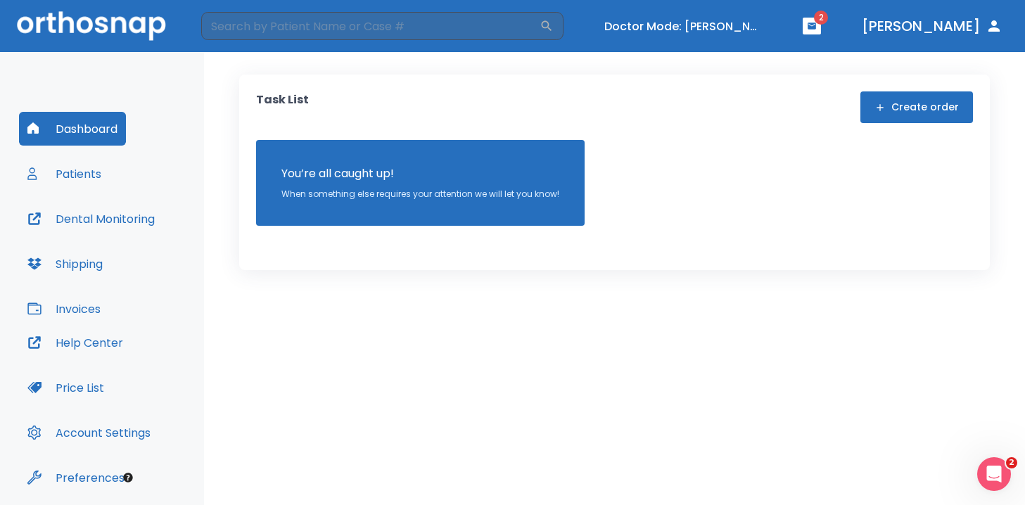  Describe the element at coordinates (64, 309) in the screenshot. I see `a: Invoices` at that location.